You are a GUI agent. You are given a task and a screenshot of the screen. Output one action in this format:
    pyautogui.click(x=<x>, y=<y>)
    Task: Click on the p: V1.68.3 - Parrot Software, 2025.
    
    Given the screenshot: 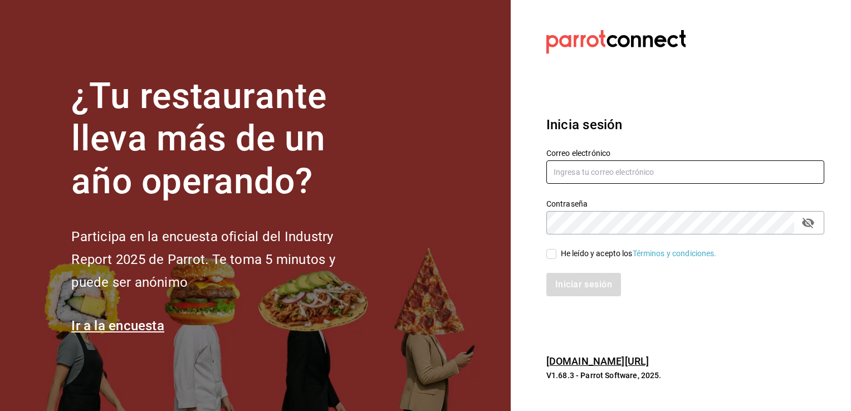 What is the action you would take?
    pyautogui.click(x=685, y=375)
    